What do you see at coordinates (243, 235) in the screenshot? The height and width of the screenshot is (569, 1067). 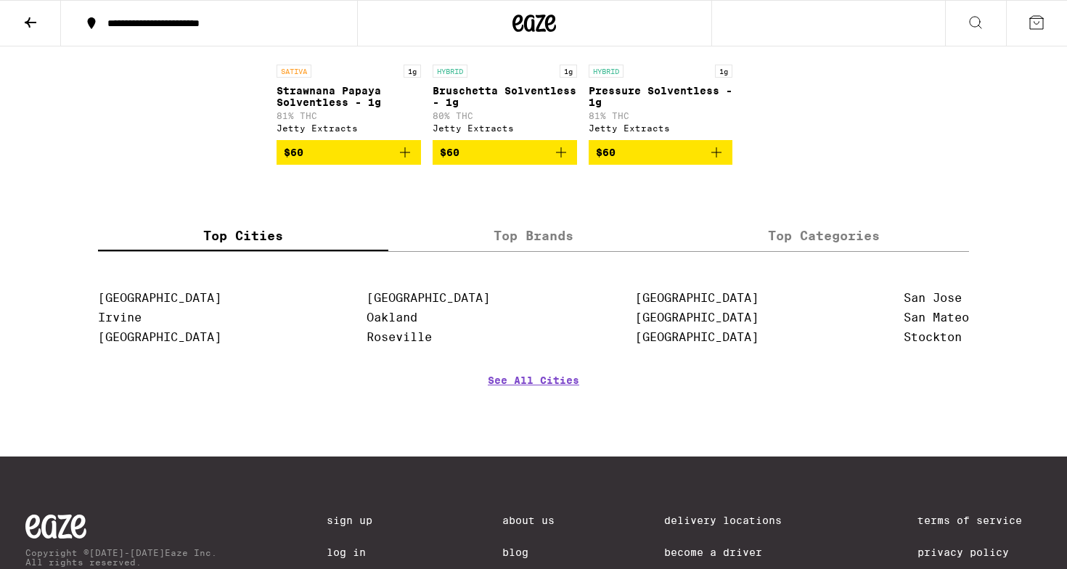 I see `label: Top Cities` at bounding box center [243, 235].